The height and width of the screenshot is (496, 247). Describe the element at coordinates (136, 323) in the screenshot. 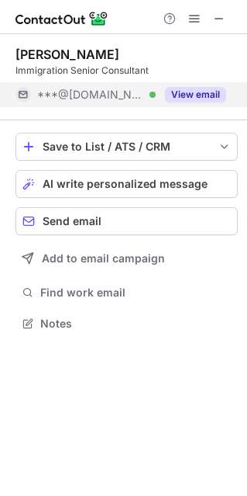

I see `span: Notes` at that location.